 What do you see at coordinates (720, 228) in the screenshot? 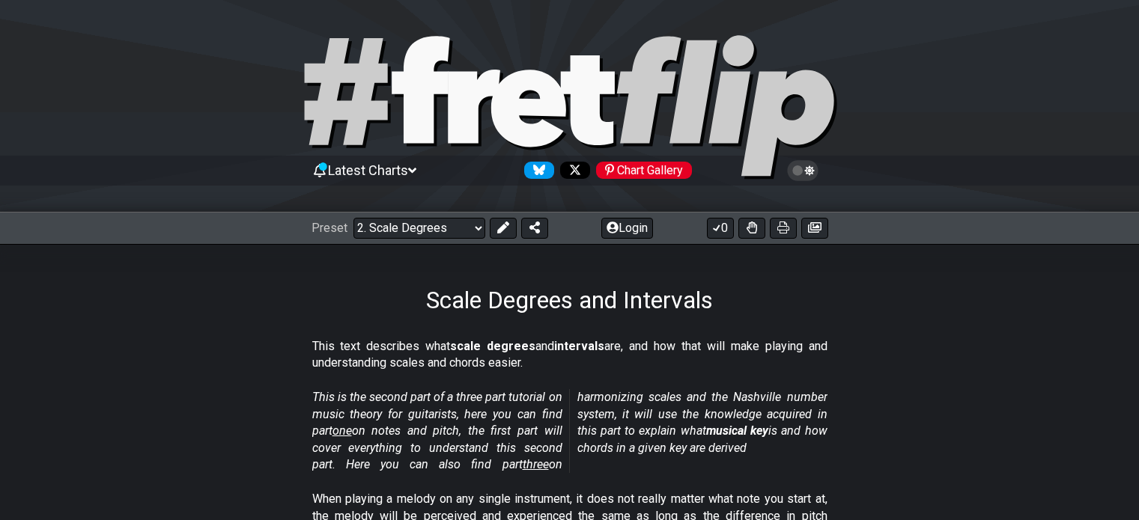
I see `button: 0` at bounding box center [720, 228].